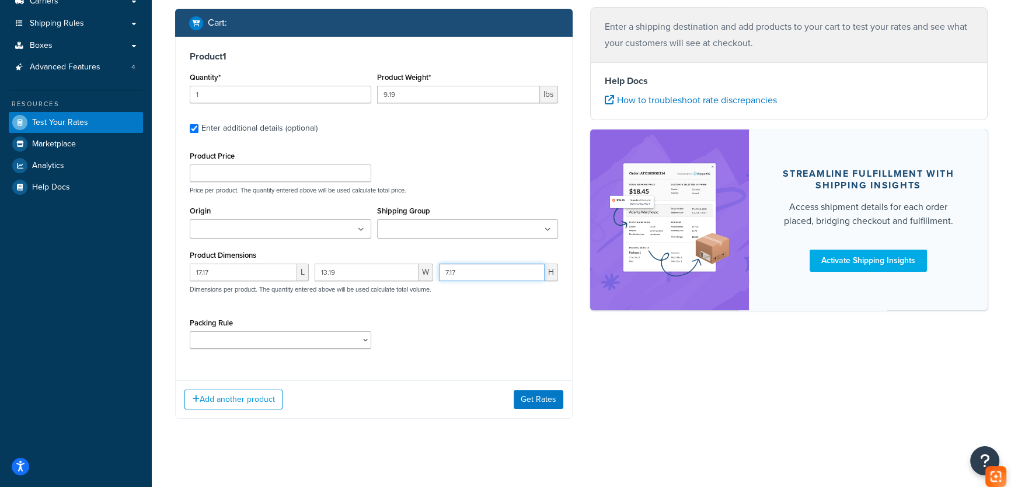  What do you see at coordinates (60, 123) in the screenshot?
I see `span: Test Your Rates` at bounding box center [60, 123].